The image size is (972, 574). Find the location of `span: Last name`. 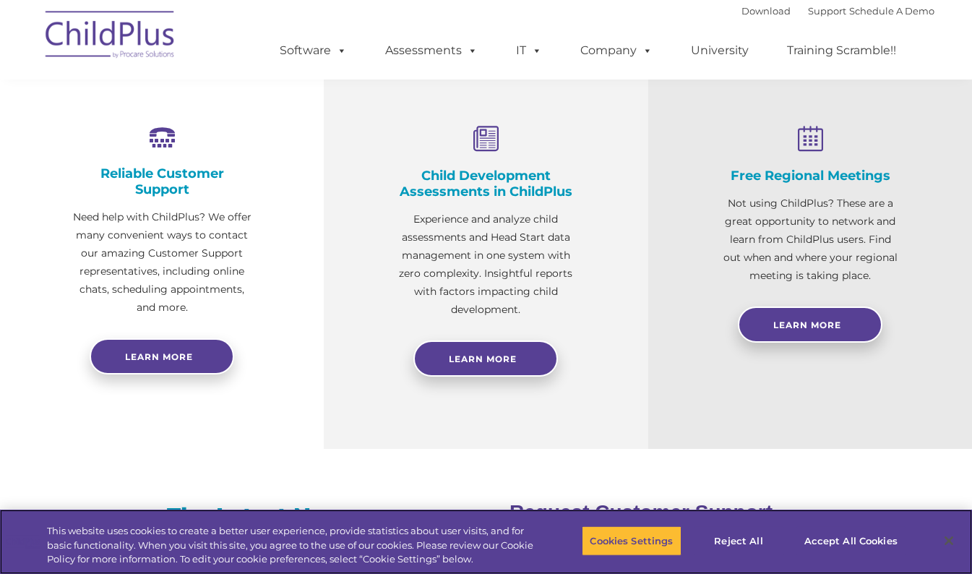

span: Last name is located at coordinates (223, 100).